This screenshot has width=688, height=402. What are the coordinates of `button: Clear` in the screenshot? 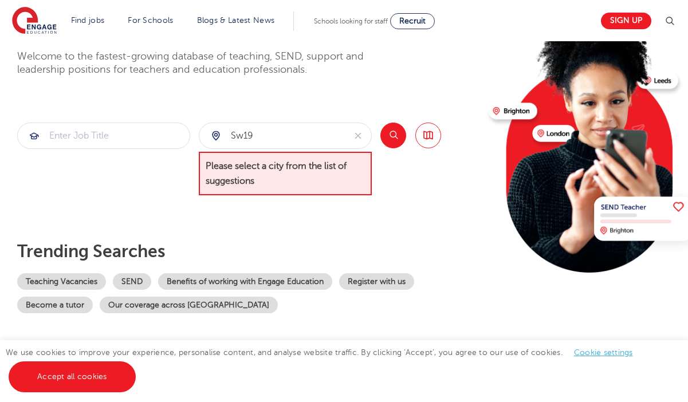 It's located at (358, 136).